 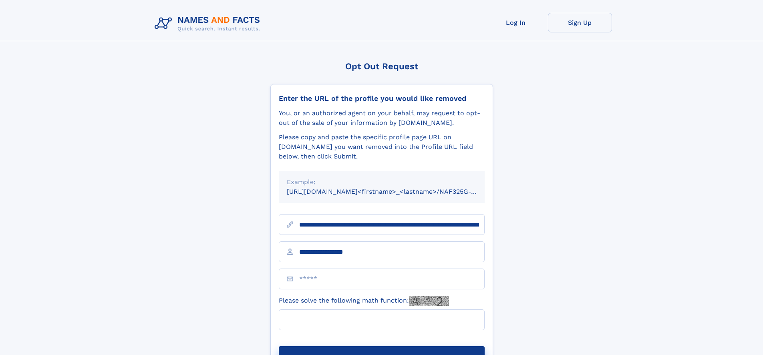 What do you see at coordinates (382, 182) in the screenshot?
I see `div: Example:` at bounding box center [382, 182].